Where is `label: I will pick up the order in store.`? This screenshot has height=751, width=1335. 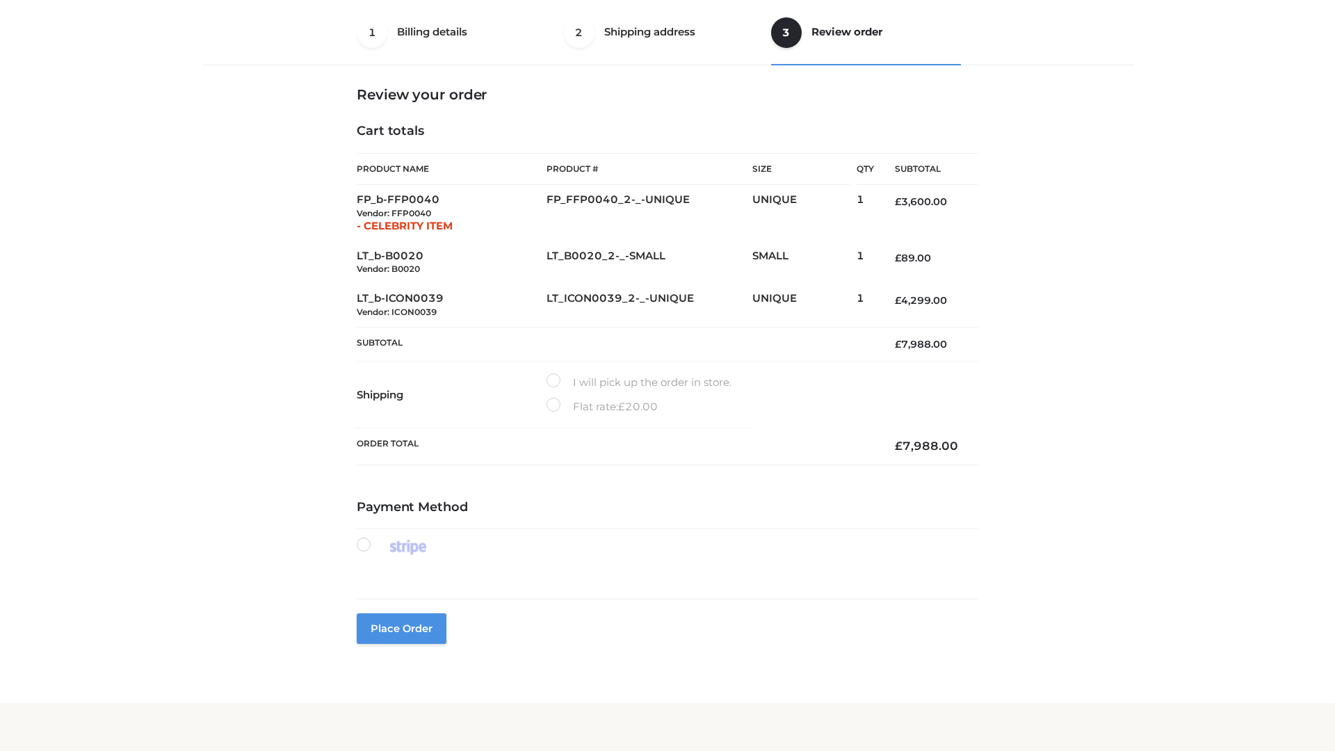
label: I will pick up the order in store. is located at coordinates (639, 383).